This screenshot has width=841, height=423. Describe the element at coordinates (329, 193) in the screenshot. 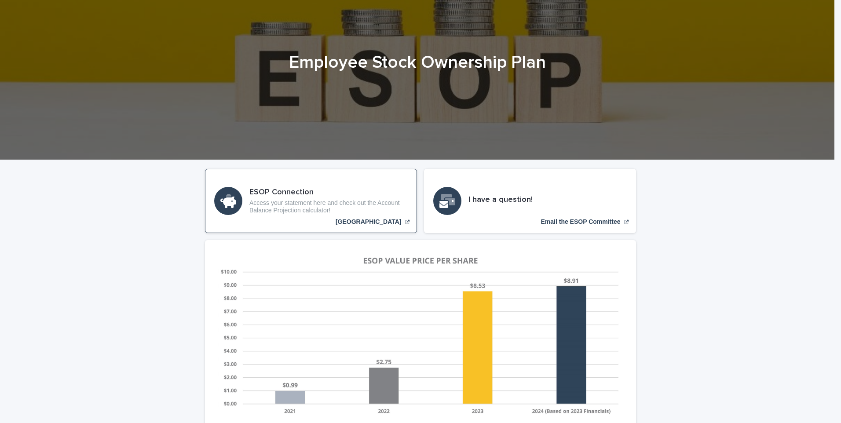

I see `h3: ESOP Connection` at that location.